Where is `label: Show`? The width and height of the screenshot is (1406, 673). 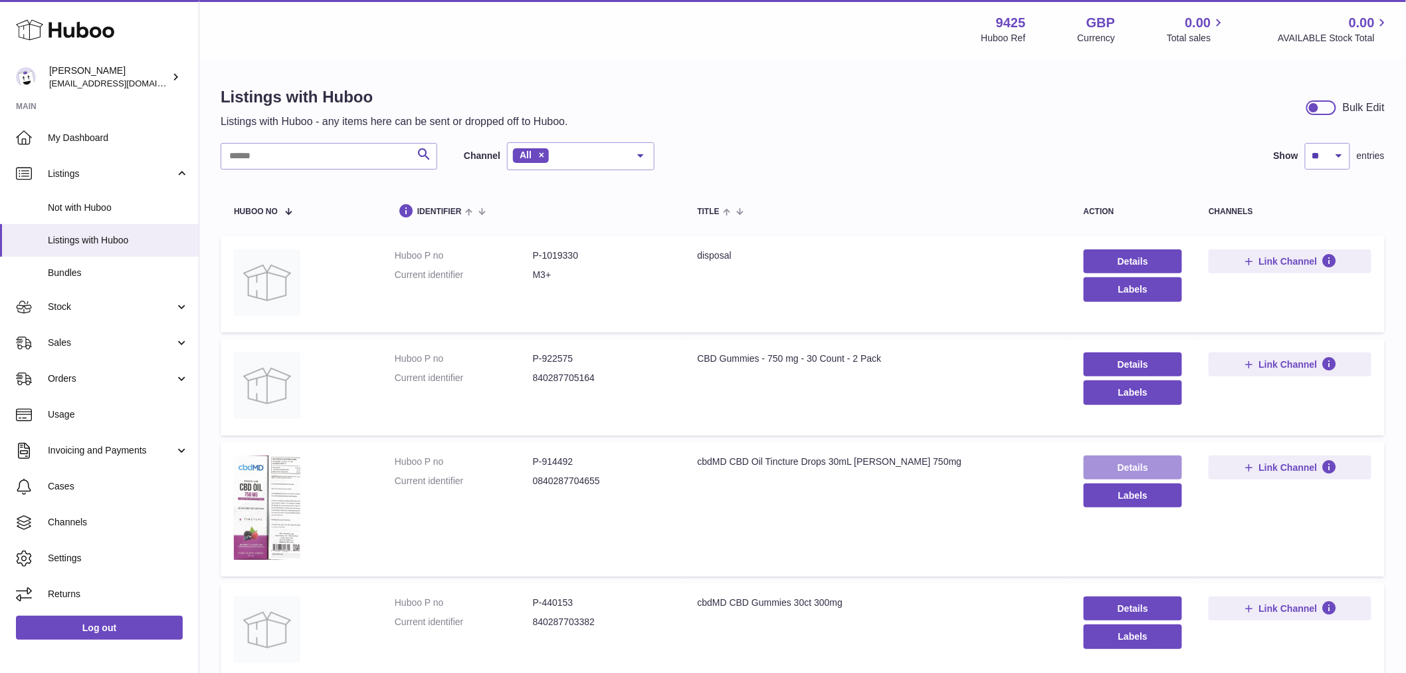
label: Show is located at coordinates (1286, 156).